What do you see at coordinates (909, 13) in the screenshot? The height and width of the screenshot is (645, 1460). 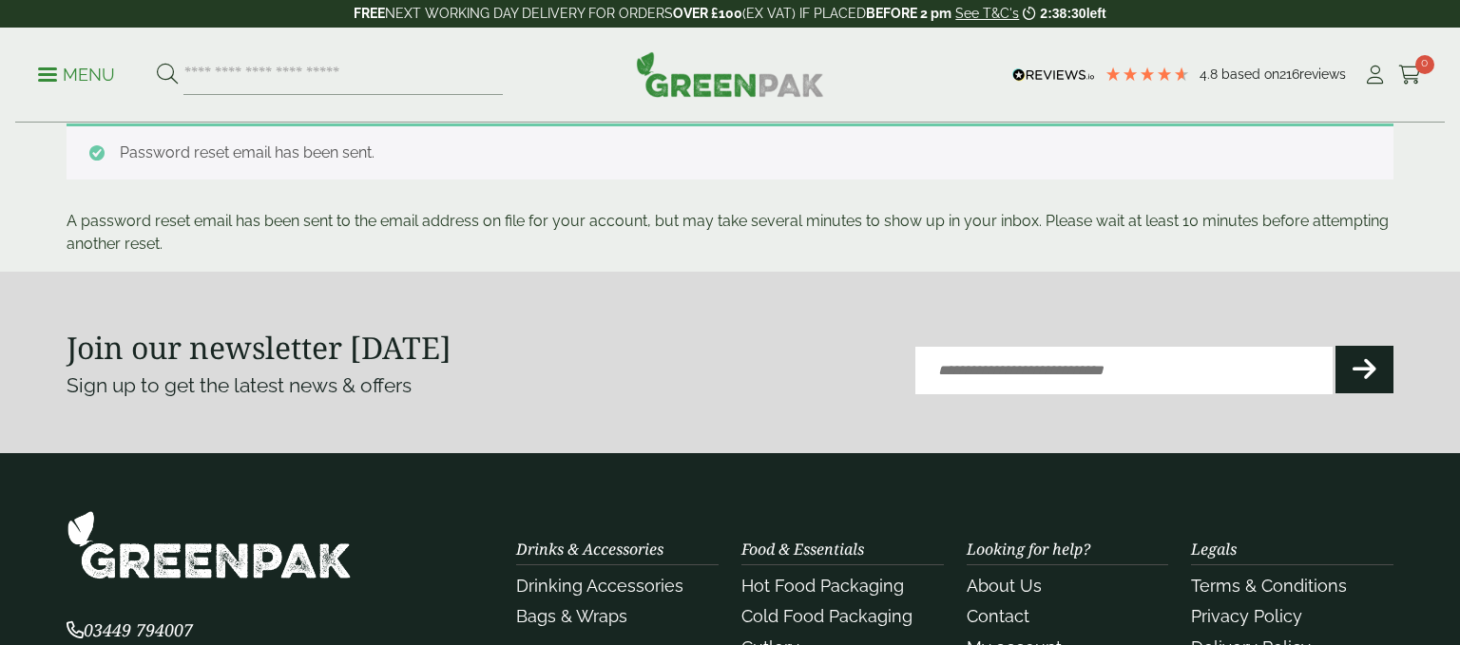 I see `strong: BEFORE 2 pm` at bounding box center [909, 13].